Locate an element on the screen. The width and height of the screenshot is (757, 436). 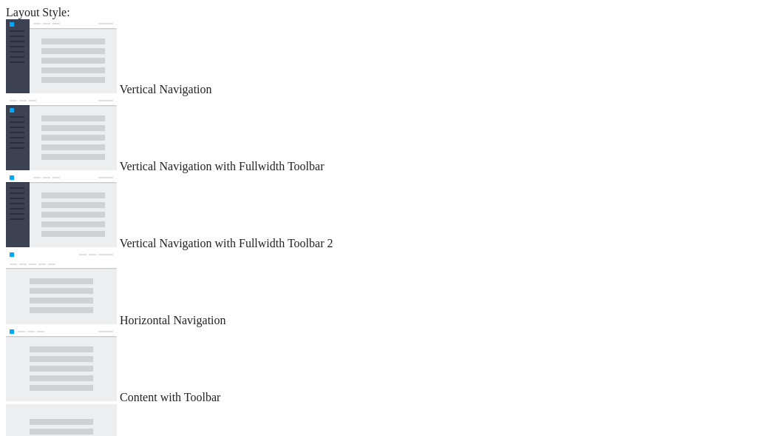
img: vertical-nav-with-full-toolbar.jpg is located at coordinates (61, 133).